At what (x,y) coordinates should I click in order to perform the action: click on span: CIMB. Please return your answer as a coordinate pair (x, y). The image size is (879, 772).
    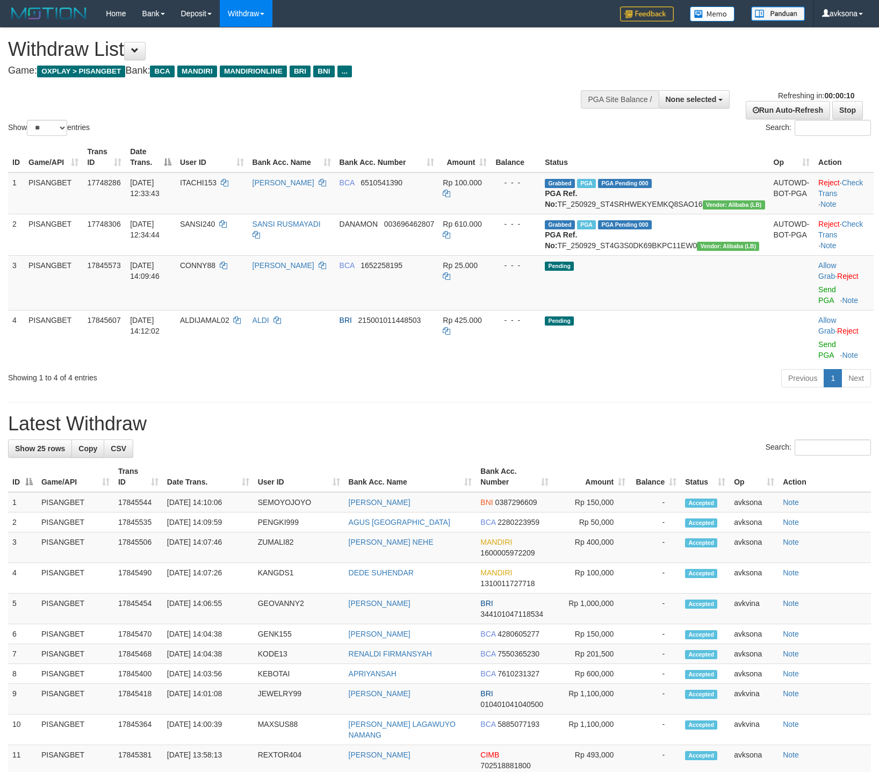
    Looking at the image, I should click on (489, 754).